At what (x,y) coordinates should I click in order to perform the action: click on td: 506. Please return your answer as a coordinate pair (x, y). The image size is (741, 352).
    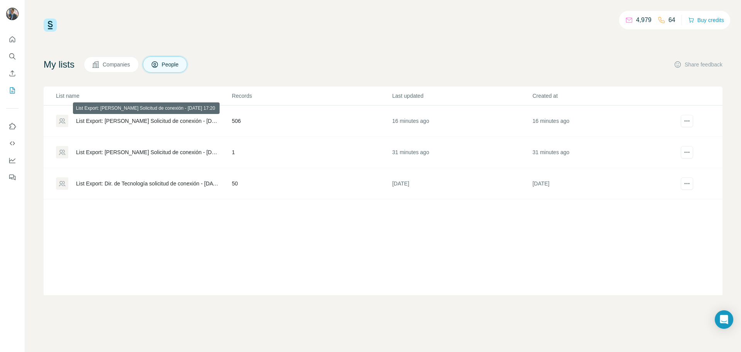
    Looking at the image, I should click on (312, 121).